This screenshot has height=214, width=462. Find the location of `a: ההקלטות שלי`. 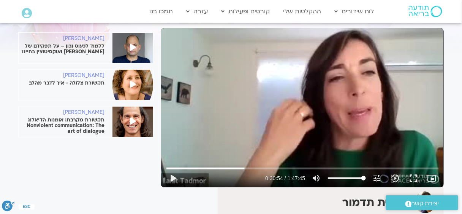

a: ההקלטות שלי is located at coordinates (302, 11).